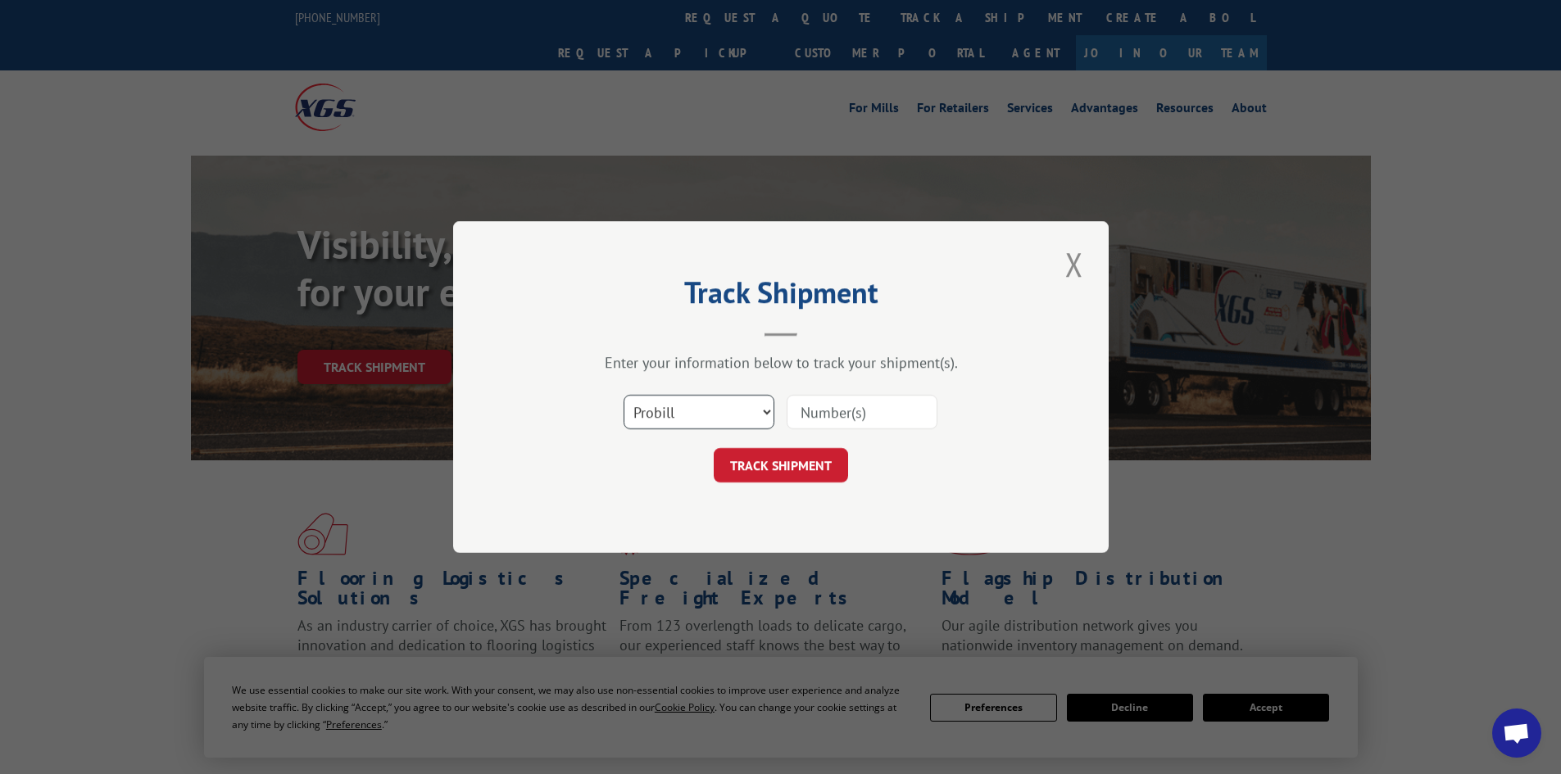  What do you see at coordinates (862, 412) in the screenshot?
I see `input: Number(s)` at bounding box center [862, 412].